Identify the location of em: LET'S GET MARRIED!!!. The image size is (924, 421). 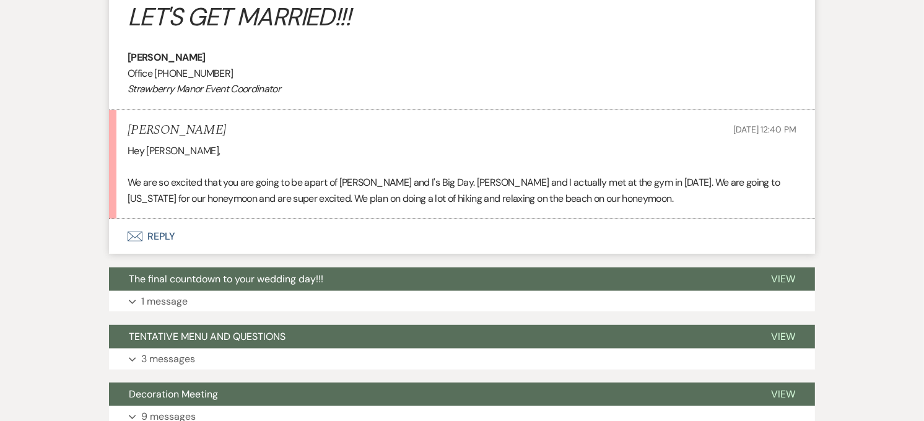
(239, 17).